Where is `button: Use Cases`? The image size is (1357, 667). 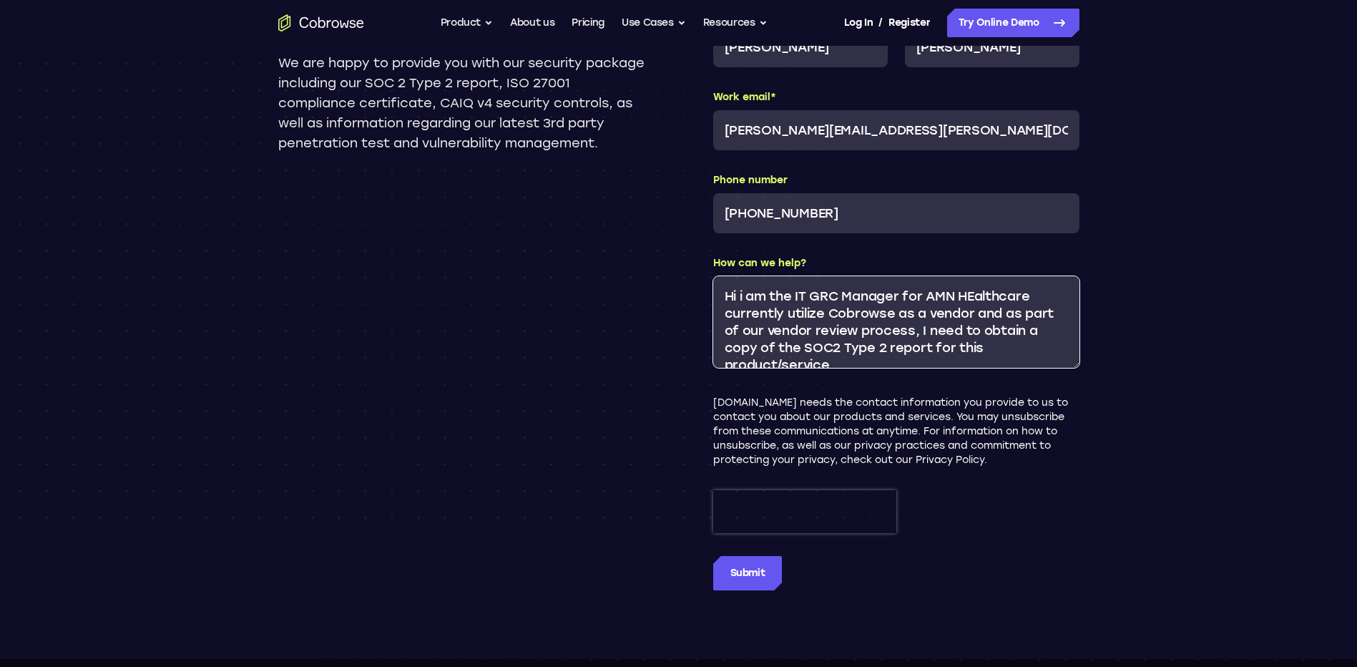 button: Use Cases is located at coordinates (654, 23).